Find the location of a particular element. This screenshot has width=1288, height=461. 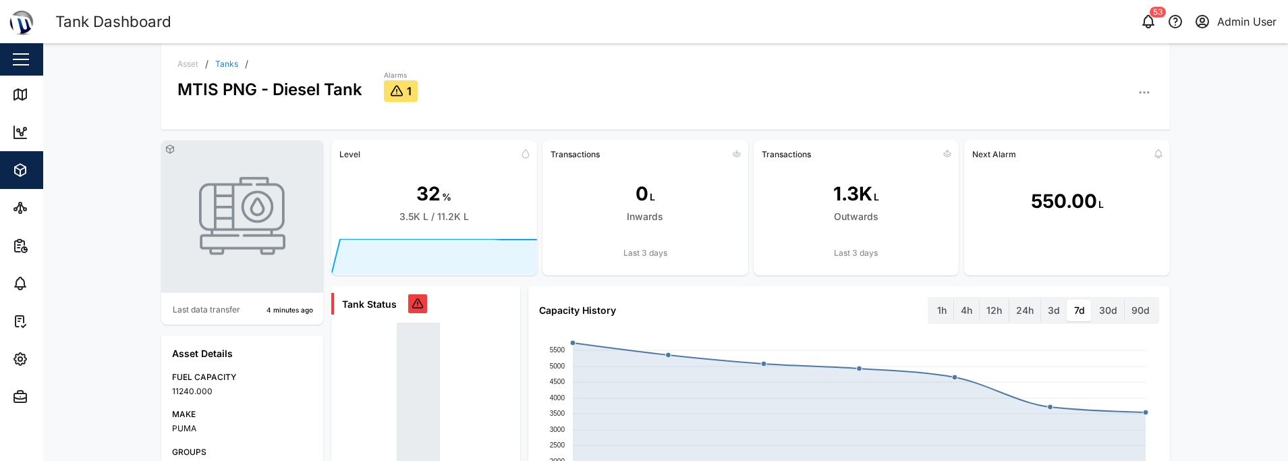

div: MAKE is located at coordinates (242, 414).